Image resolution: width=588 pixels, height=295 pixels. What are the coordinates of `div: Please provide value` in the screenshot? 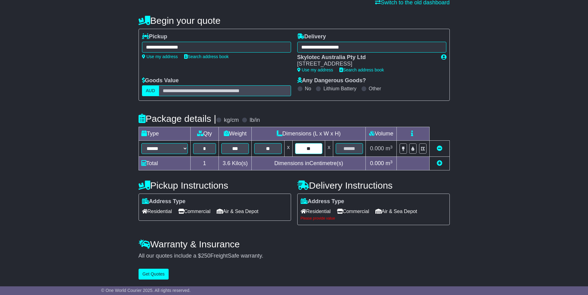 It's located at (373, 219).